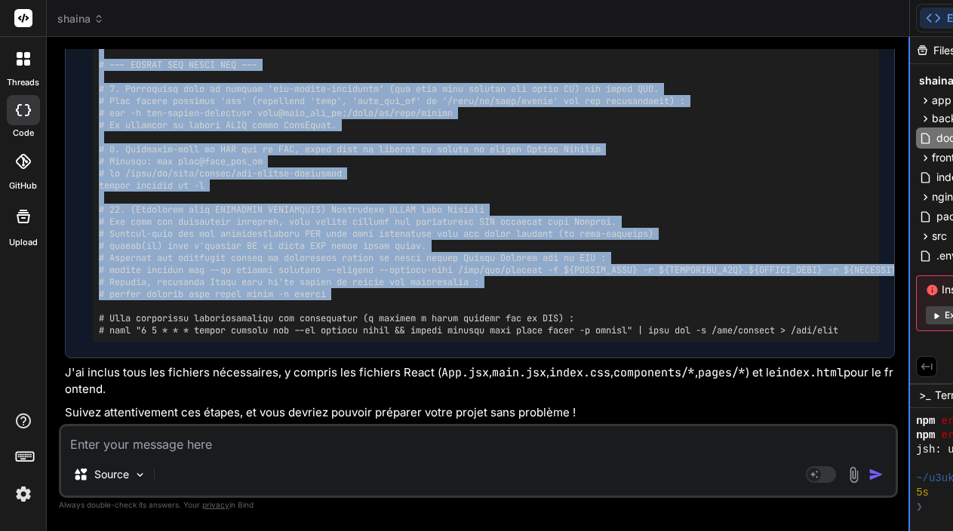 Image resolution: width=953 pixels, height=531 pixels. Describe the element at coordinates (112, 475) in the screenshot. I see `p: Source` at that location.